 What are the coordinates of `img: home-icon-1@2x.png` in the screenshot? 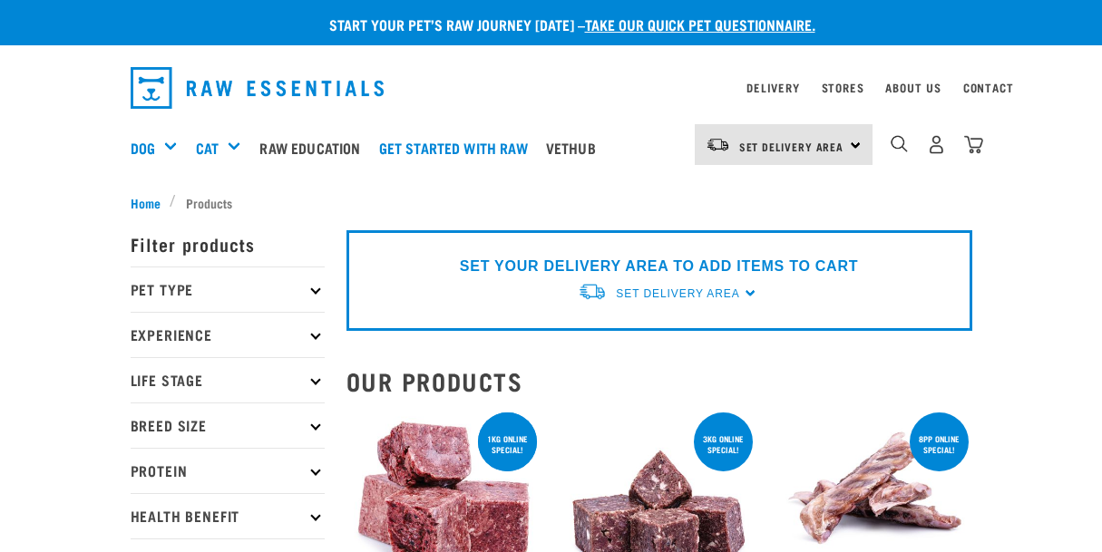 It's located at (899, 143).